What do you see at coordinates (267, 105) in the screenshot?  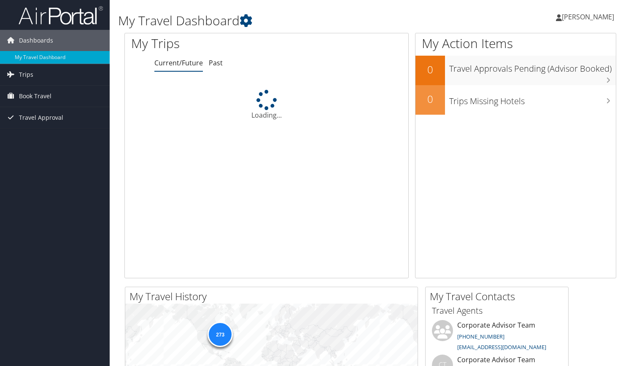 I see `div: Loading...` at bounding box center [267, 105].